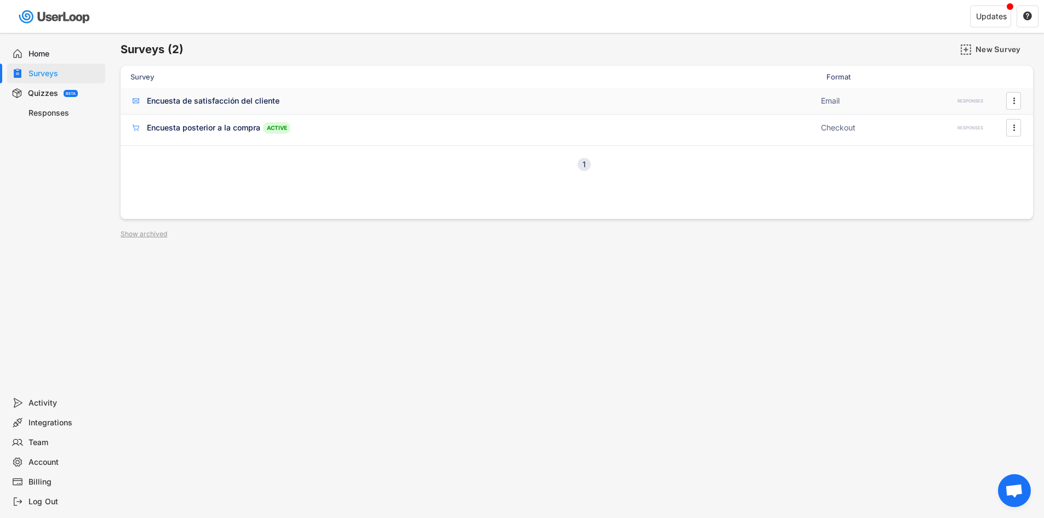  What do you see at coordinates (71, 93) in the screenshot?
I see `div: BETA` at bounding box center [71, 93].